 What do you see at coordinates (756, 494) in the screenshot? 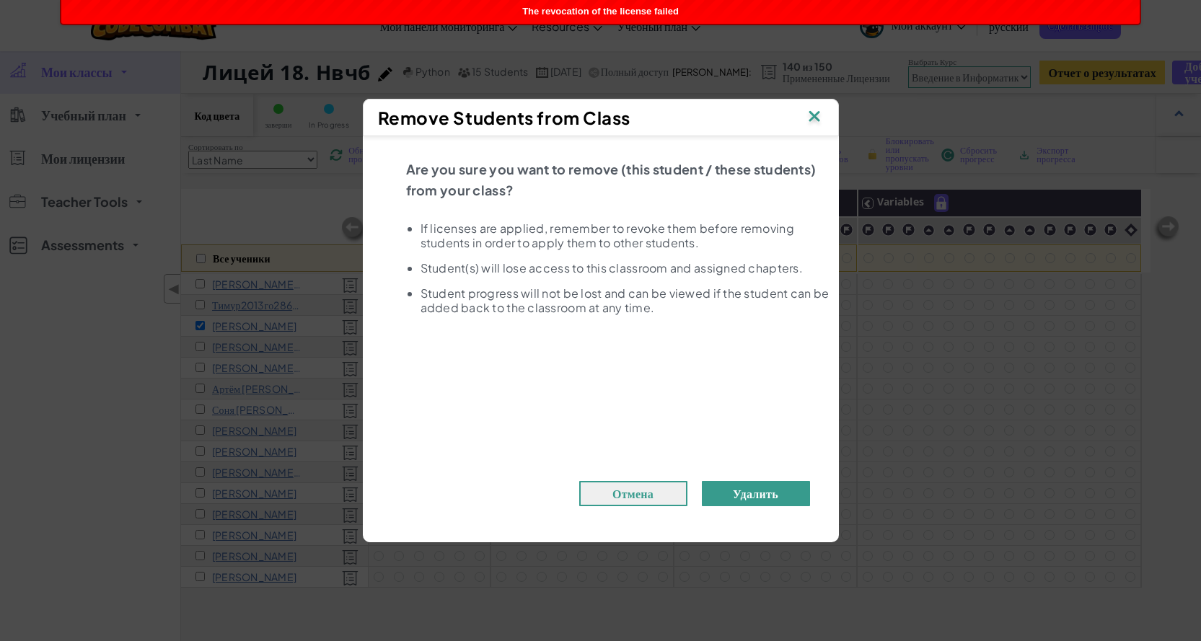
I see `button: Удалить` at bounding box center [756, 494].